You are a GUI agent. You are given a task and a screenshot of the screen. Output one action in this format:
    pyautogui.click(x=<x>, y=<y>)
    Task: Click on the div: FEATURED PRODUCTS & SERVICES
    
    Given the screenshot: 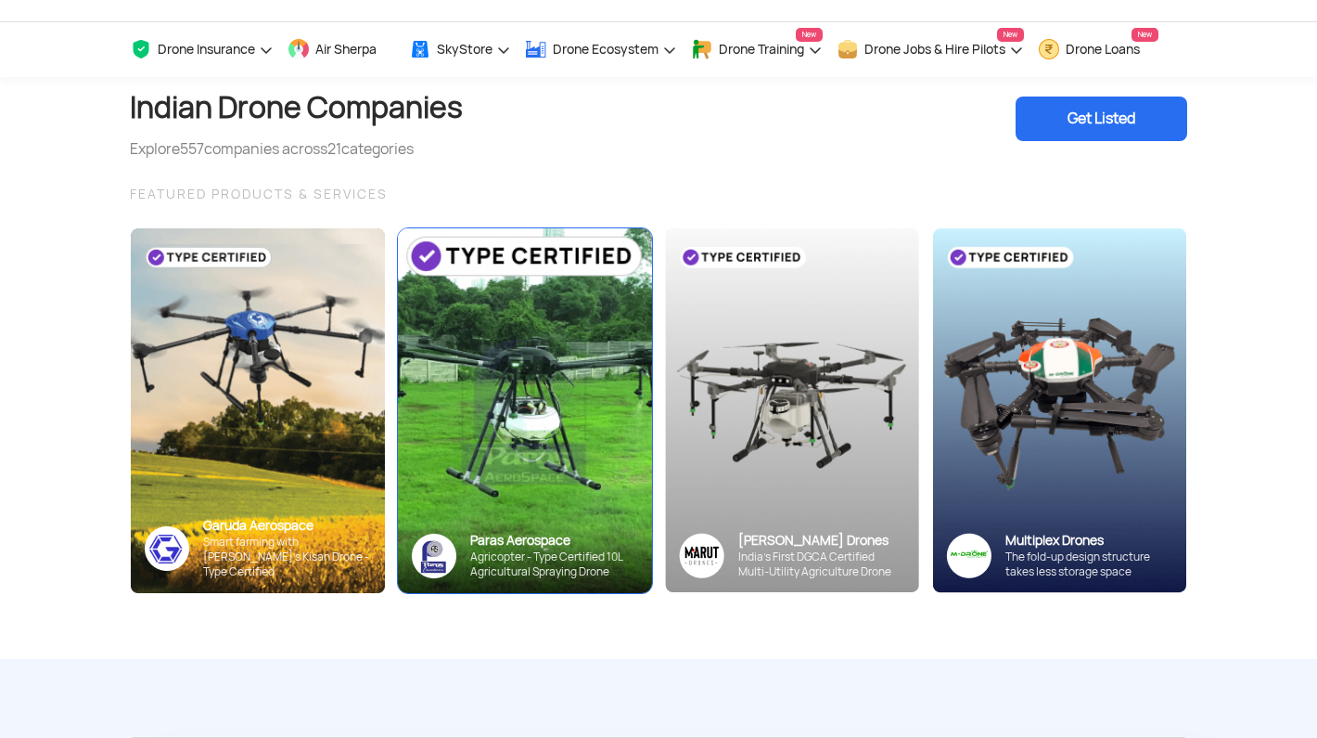 What is the action you would take?
    pyautogui.click(x=659, y=194)
    